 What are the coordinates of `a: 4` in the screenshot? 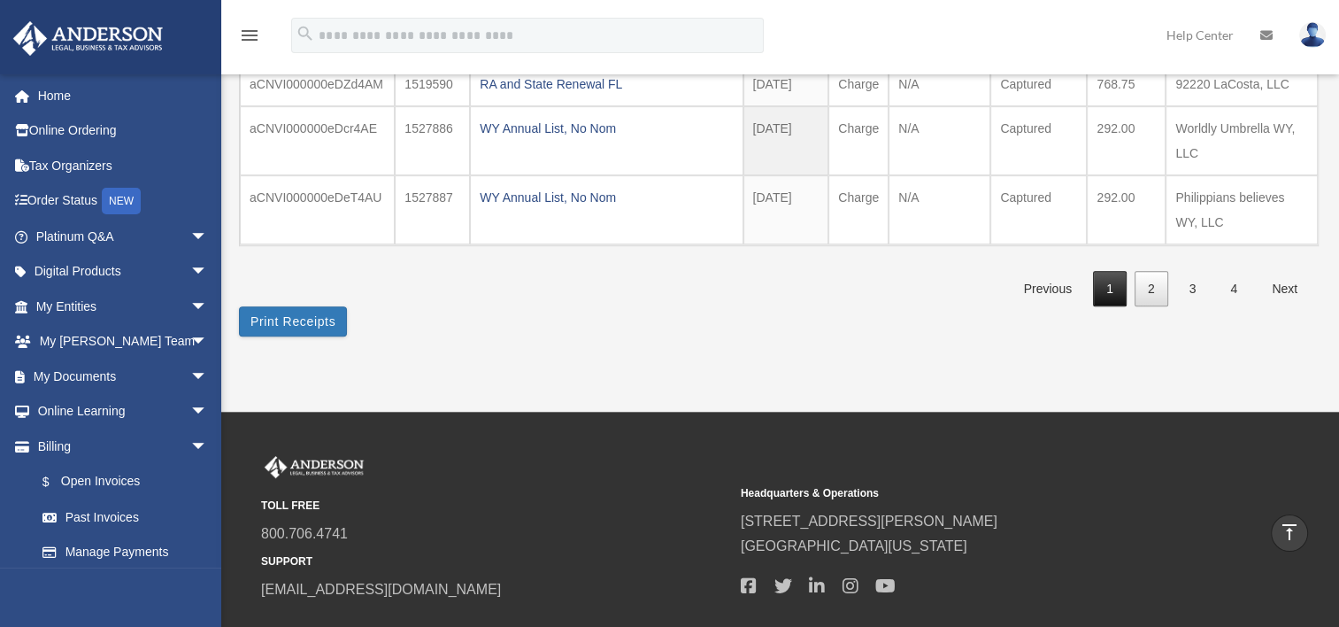 It's located at (1234, 289).